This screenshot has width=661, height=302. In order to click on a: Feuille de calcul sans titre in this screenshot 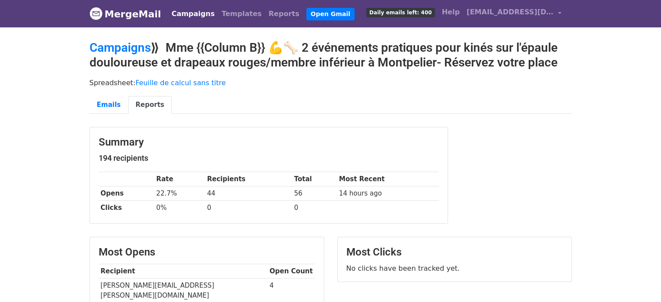, I will do `click(181, 83)`.